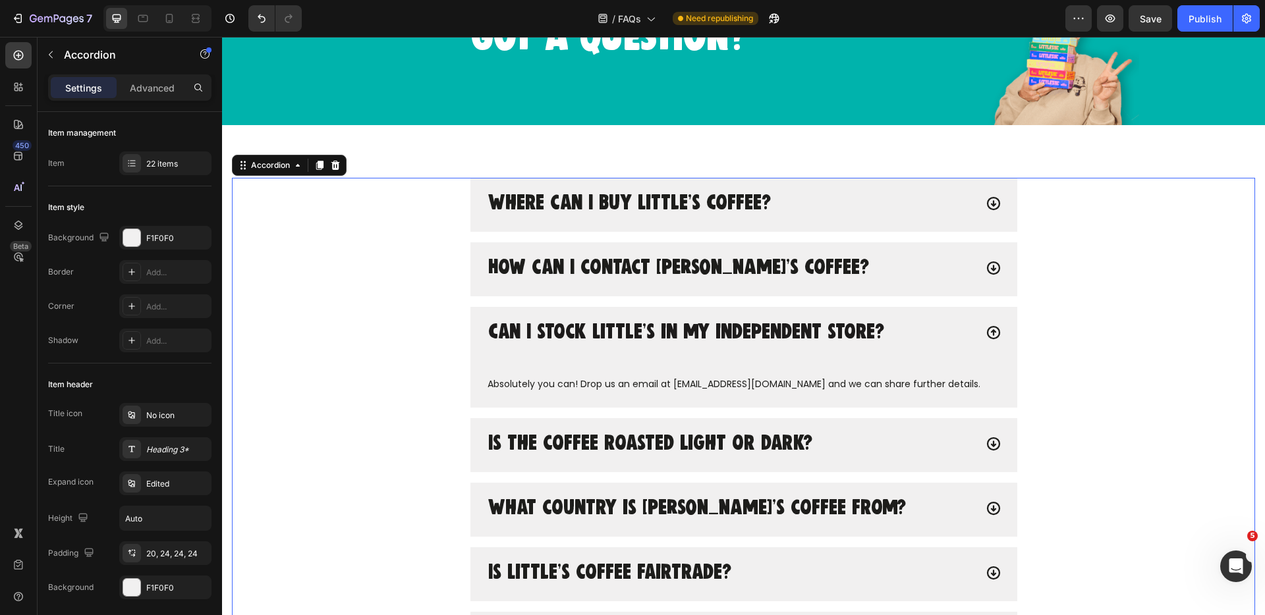 This screenshot has height=615, width=1265. Describe the element at coordinates (719, 18) in the screenshot. I see `span: Need republishing` at that location.